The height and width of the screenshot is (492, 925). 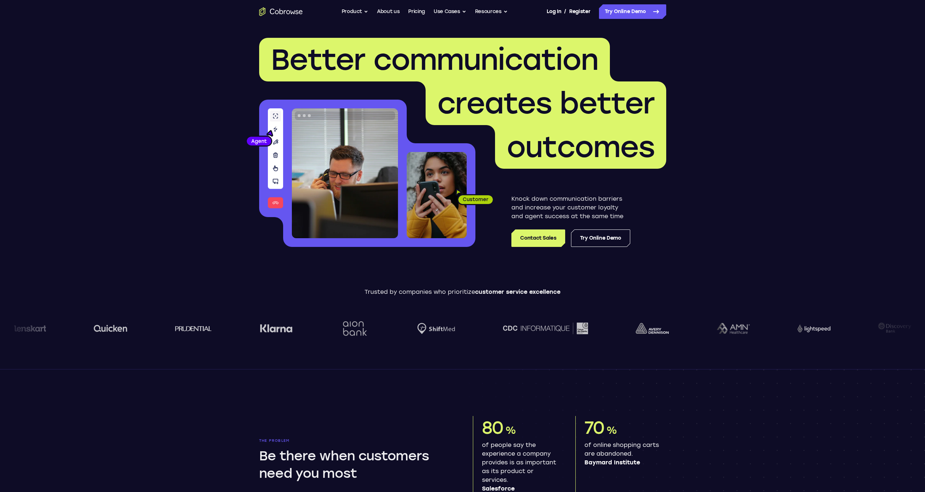 What do you see at coordinates (355, 12) in the screenshot?
I see `button: Product` at bounding box center [355, 12].